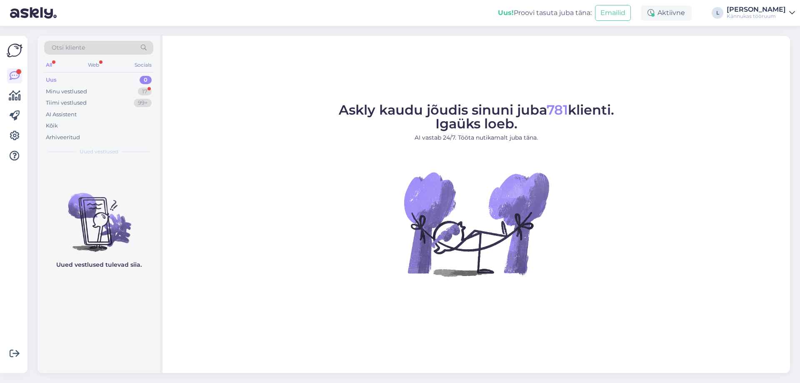 This screenshot has height=383, width=800. I want to click on img: No Chat active, so click(477, 224).